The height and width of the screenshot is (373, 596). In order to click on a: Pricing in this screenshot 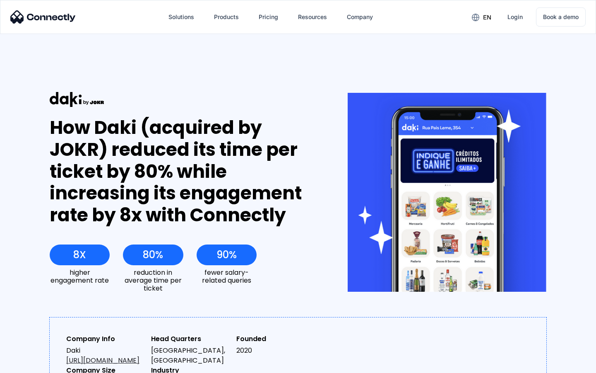, I will do `click(268, 17)`.